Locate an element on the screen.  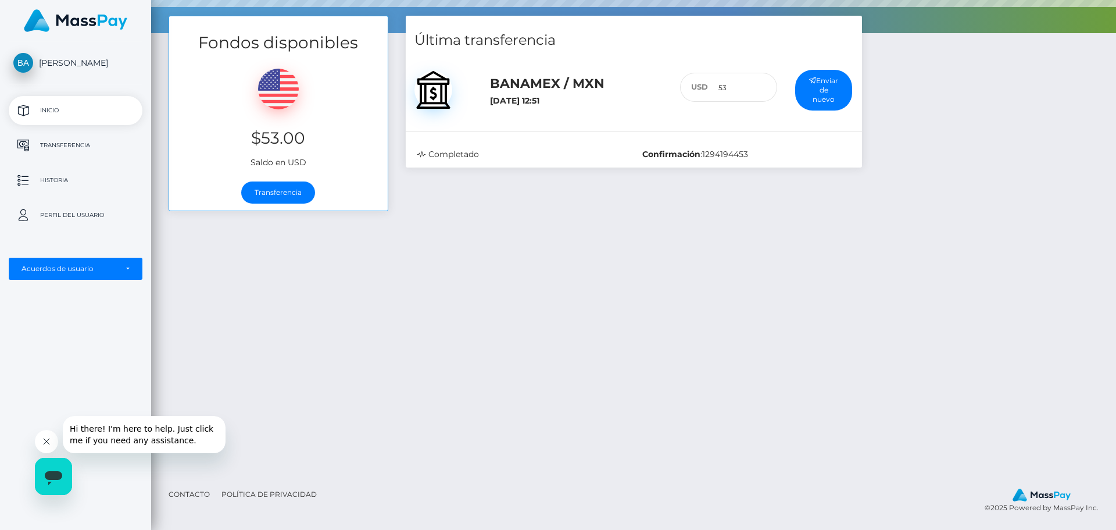
input: 53.00 is located at coordinates (743, 87).